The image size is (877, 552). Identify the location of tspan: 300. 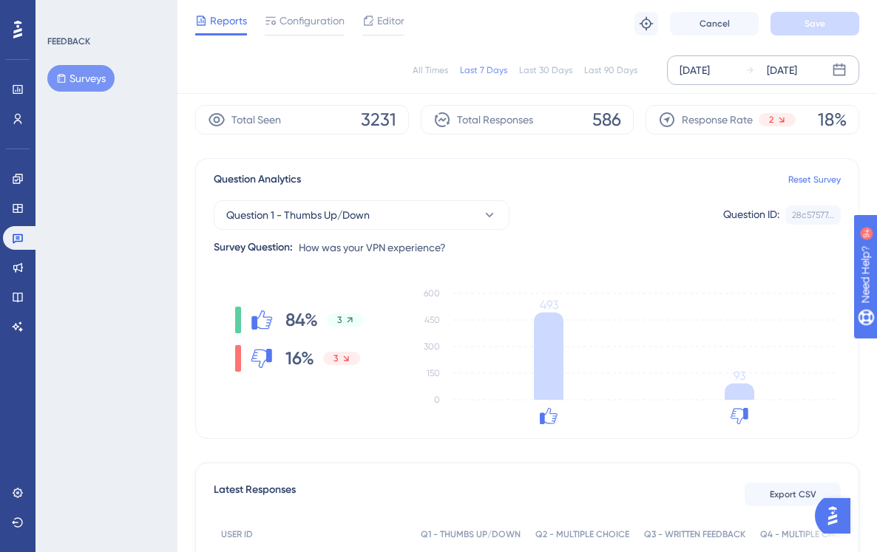
(432, 347).